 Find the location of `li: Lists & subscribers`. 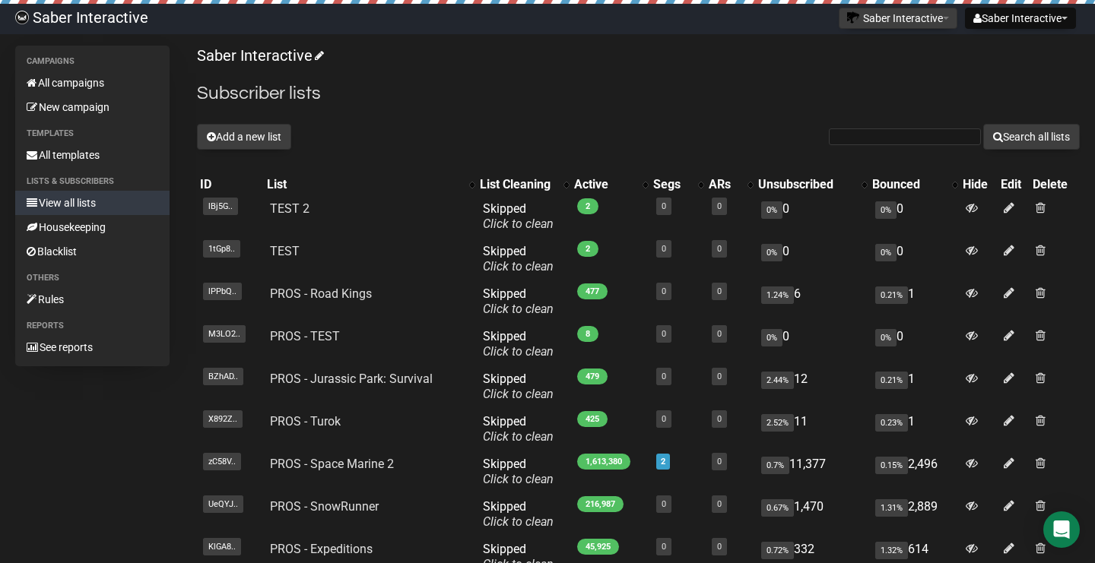

li: Lists & subscribers is located at coordinates (92, 182).